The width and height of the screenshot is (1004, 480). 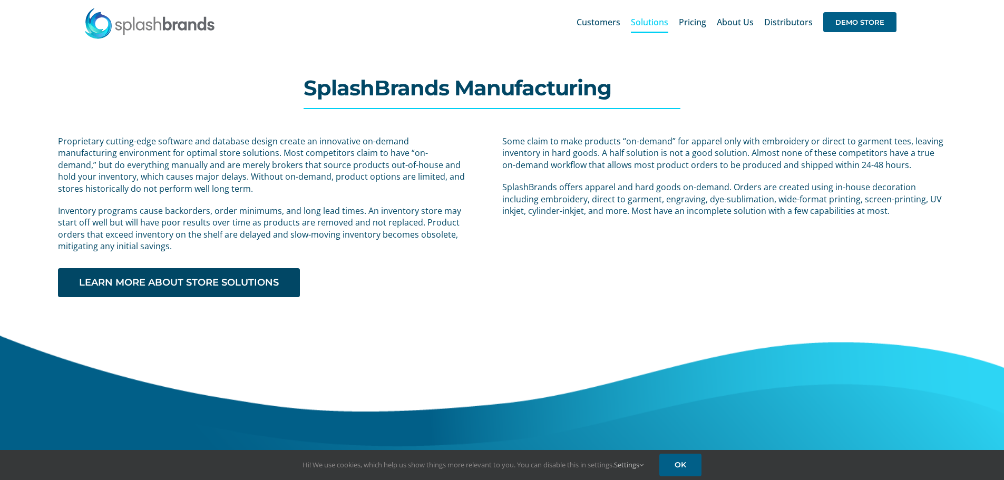 I want to click on img: SplashBrands.com Logo, so click(x=150, y=23).